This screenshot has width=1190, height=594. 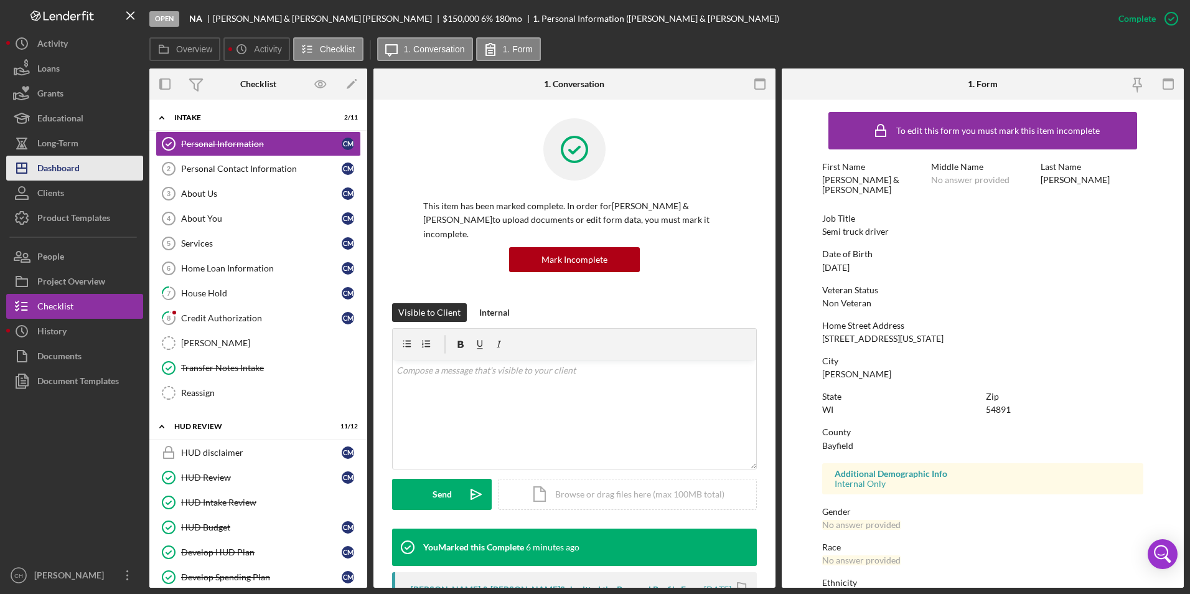 What do you see at coordinates (75, 143) in the screenshot?
I see `a: Long-Term` at bounding box center [75, 143].